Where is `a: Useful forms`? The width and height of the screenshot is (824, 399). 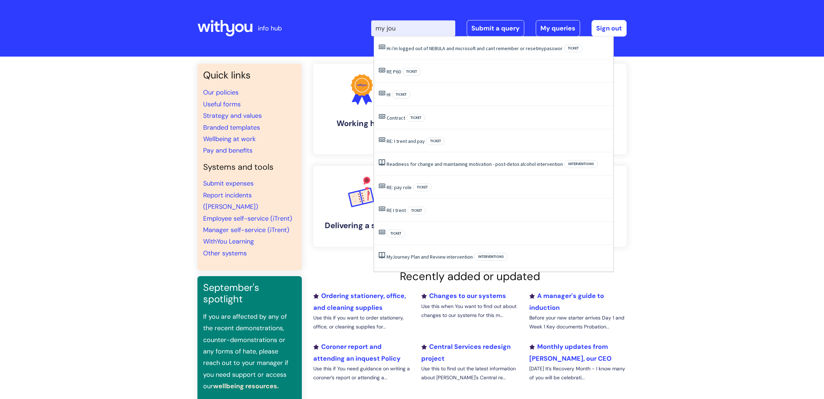 a: Useful forms is located at coordinates (222, 104).